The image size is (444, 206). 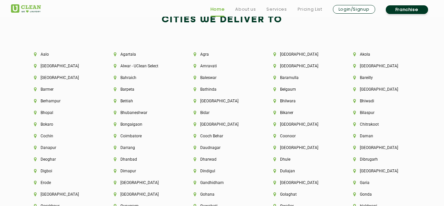 What do you see at coordinates (382, 78) in the screenshot?
I see `li: Bareilly` at bounding box center [382, 78].